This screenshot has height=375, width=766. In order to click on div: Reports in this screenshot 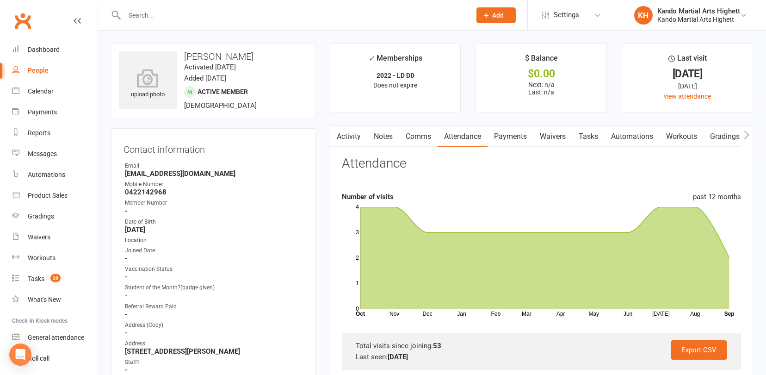, I will do `click(39, 133)`.